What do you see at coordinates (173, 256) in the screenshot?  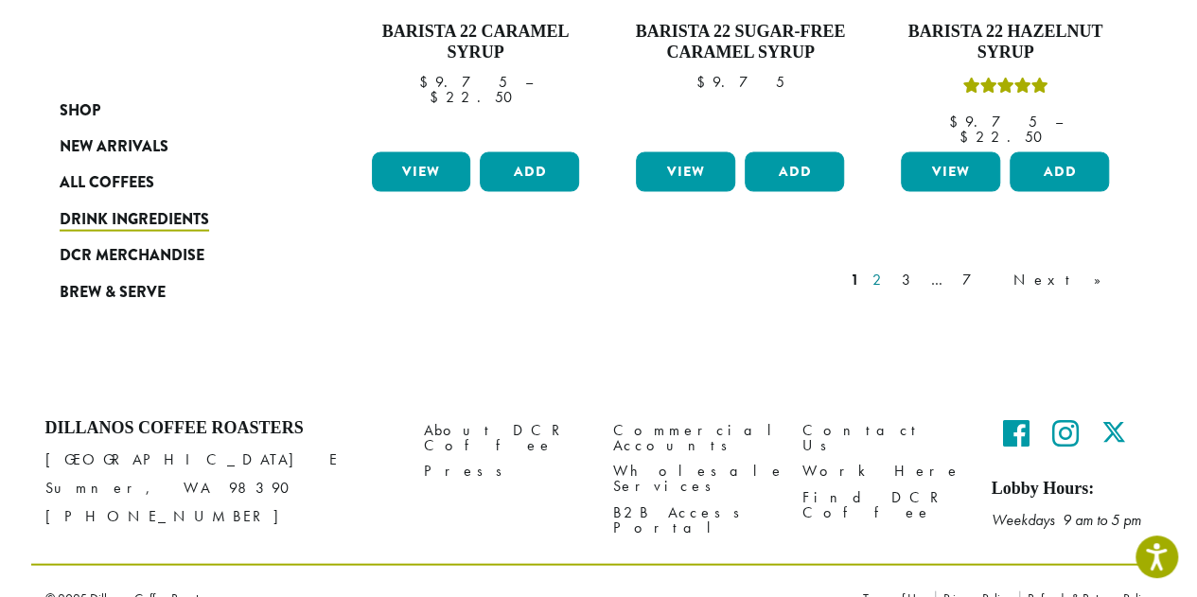 I see `a: DCR Merchandise` at bounding box center [173, 256].